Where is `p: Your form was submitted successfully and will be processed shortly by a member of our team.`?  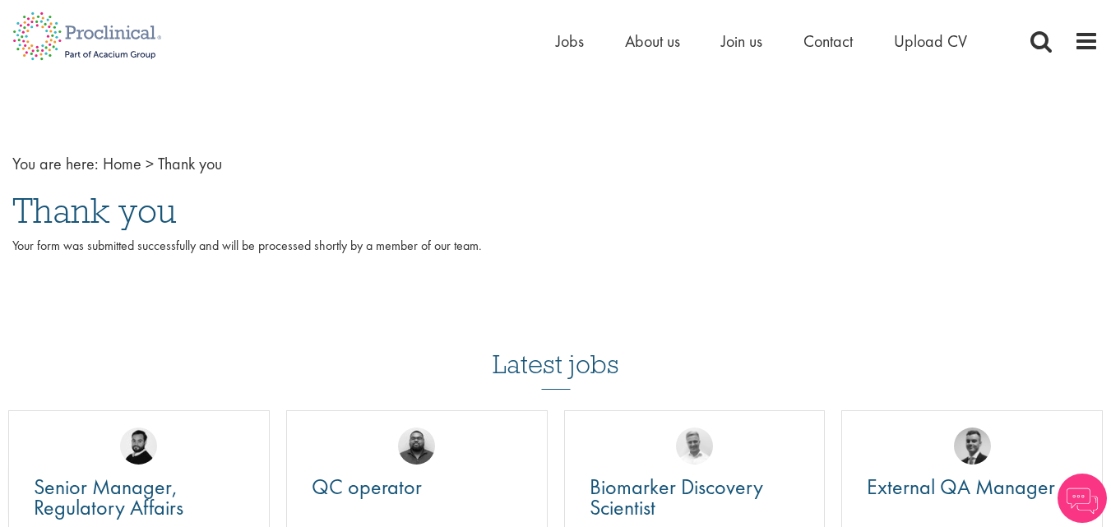
p: Your form was submitted successfully and will be processed shortly by a member of our team. is located at coordinates (555, 256).